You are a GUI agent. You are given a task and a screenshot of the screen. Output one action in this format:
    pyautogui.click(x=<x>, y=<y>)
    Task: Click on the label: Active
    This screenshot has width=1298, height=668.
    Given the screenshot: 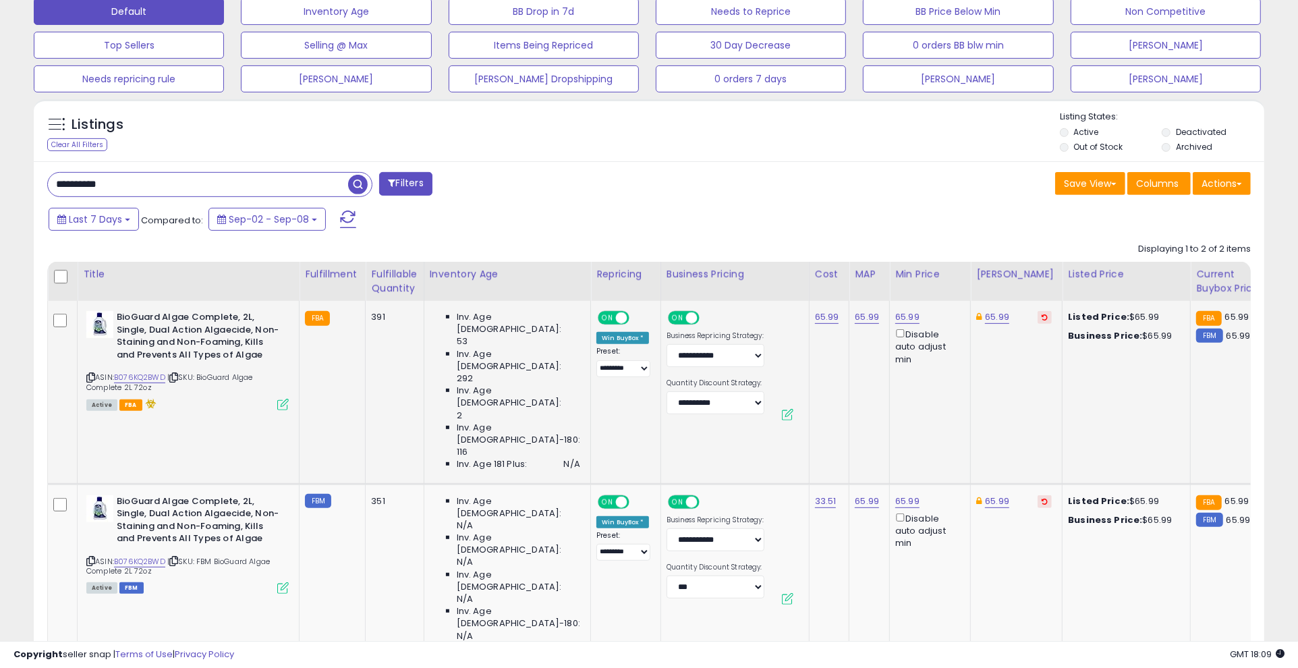 What is the action you would take?
    pyautogui.click(x=1085, y=132)
    